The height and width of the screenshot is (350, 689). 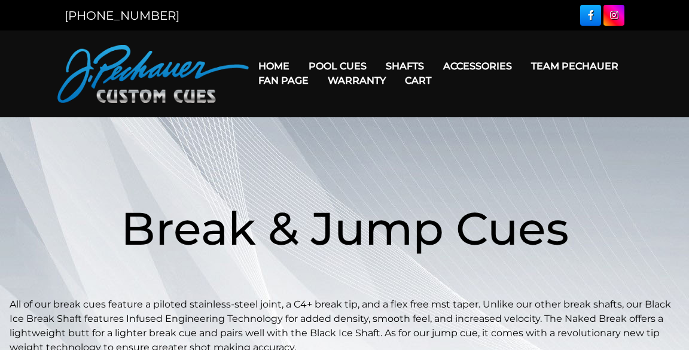 What do you see at coordinates (345, 228) in the screenshot?
I see `span: Break & Jump Cues` at bounding box center [345, 228].